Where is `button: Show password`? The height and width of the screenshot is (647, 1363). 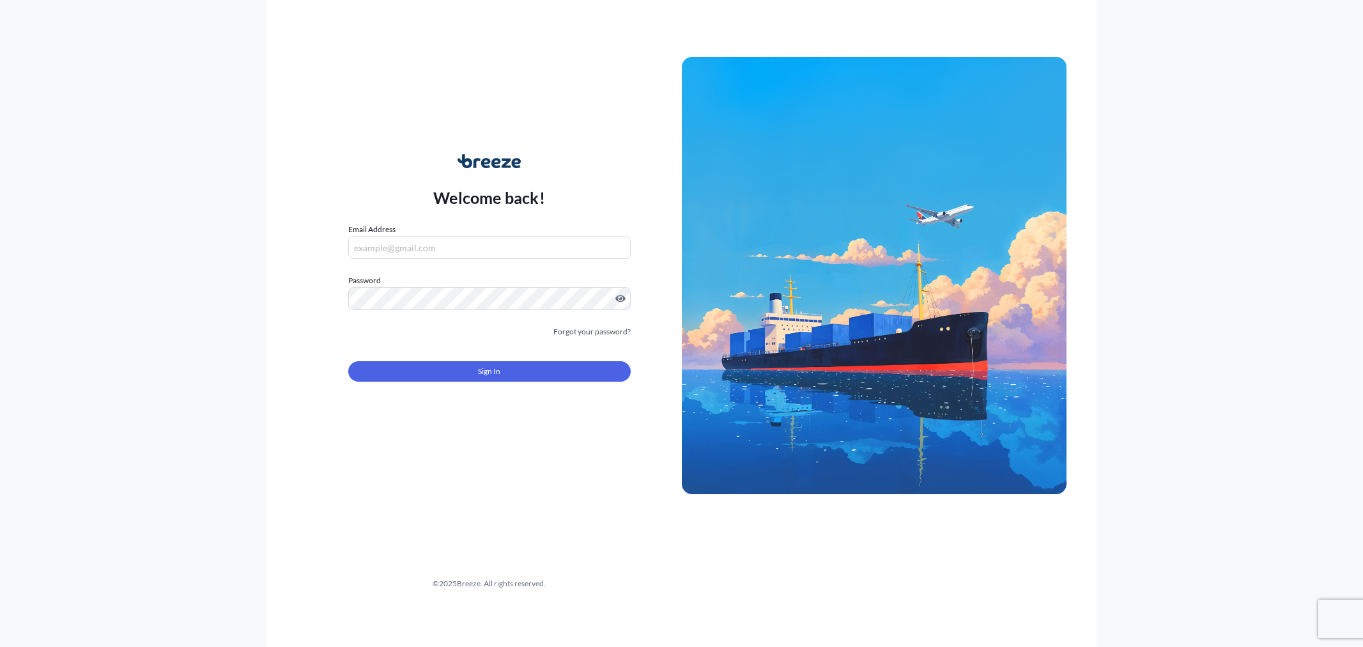 button: Show password is located at coordinates (620, 298).